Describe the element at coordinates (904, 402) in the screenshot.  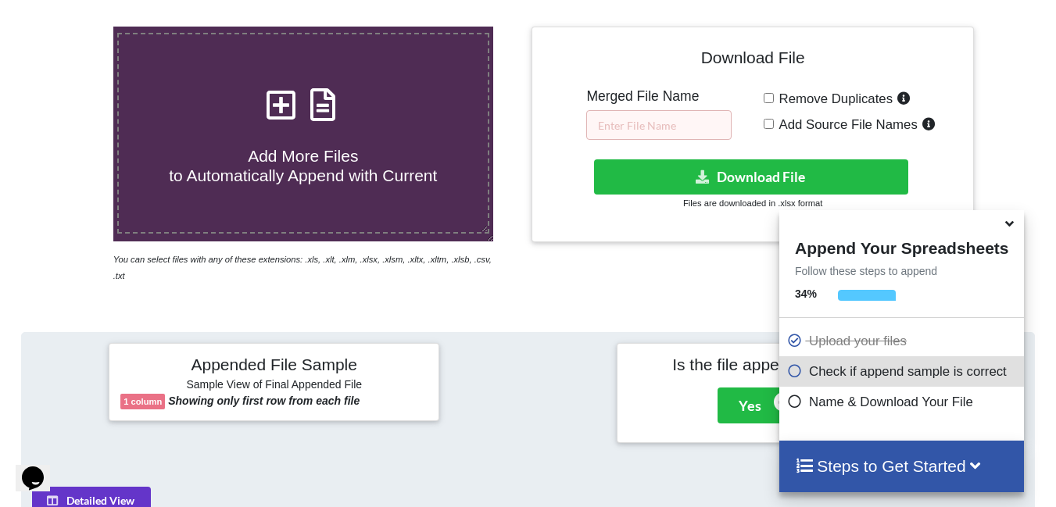
I see `p: Name & Download Your File` at that location.